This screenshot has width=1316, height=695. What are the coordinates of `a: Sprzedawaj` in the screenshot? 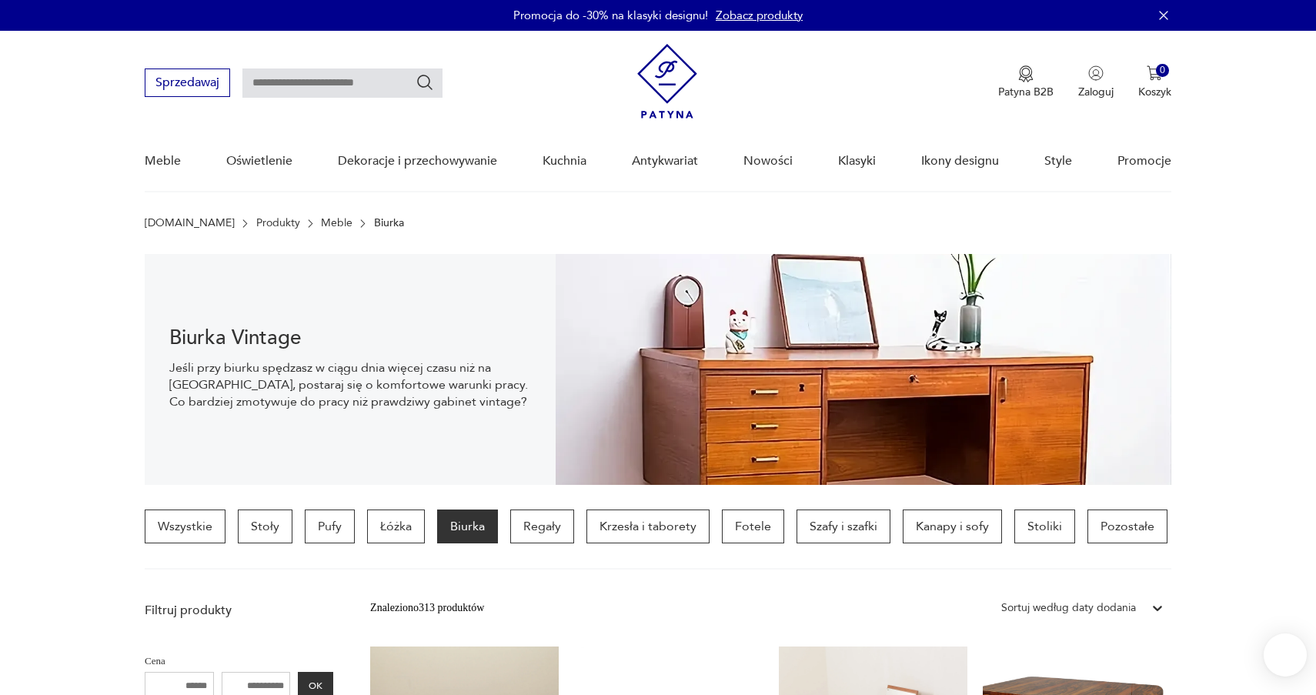 It's located at (187, 84).